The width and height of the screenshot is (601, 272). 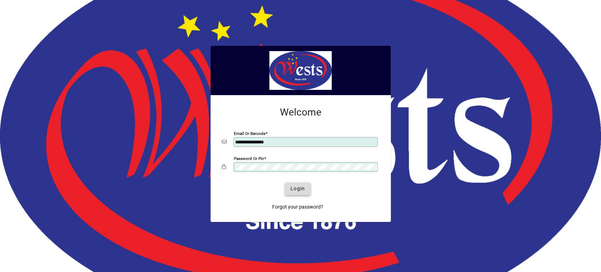 I want to click on mat-label: Email or Barcode, so click(x=250, y=133).